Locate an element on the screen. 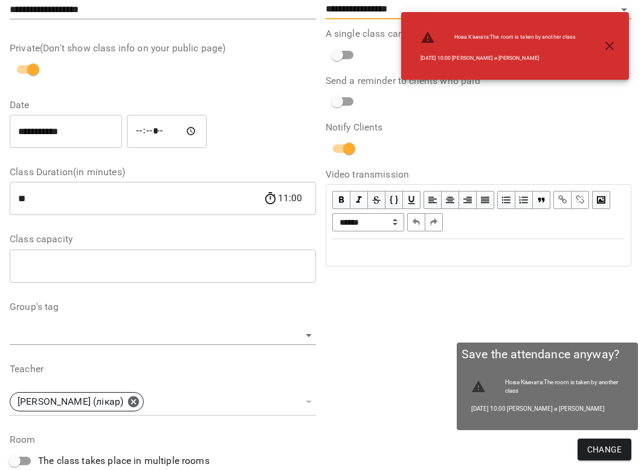  button: UL is located at coordinates (507, 200).